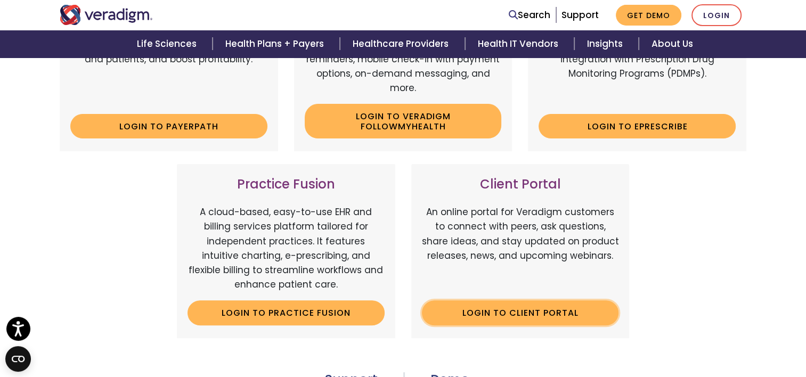 This screenshot has width=806, height=377. I want to click on a: Health IT Vendors, so click(519, 44).